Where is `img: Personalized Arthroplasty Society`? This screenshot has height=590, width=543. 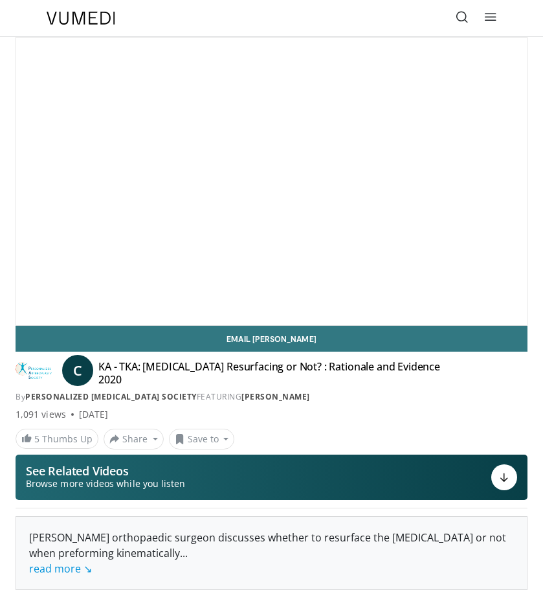 img: Personalized Arthroplasty Society is located at coordinates (34, 370).